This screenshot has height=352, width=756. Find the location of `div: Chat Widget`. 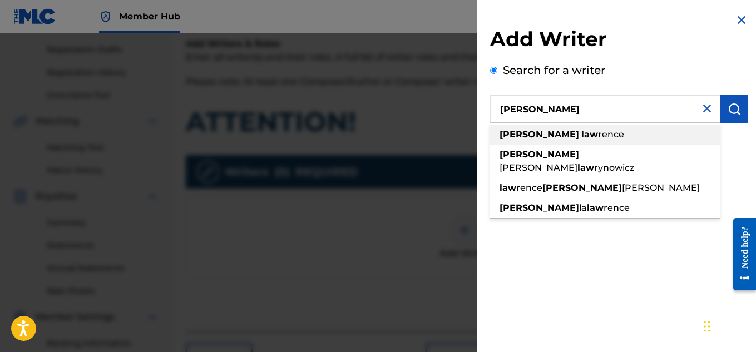

div: Chat Widget is located at coordinates (728, 325).